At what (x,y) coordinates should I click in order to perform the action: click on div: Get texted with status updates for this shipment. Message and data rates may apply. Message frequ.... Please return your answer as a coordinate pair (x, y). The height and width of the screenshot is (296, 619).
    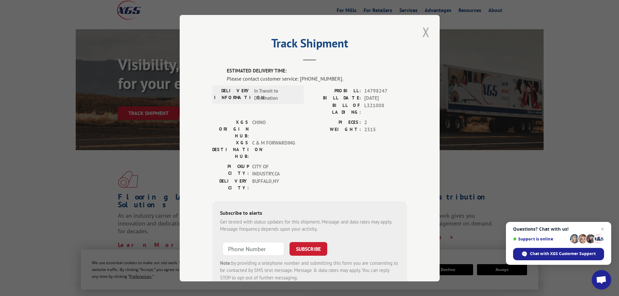
    Looking at the image, I should click on (310, 225).